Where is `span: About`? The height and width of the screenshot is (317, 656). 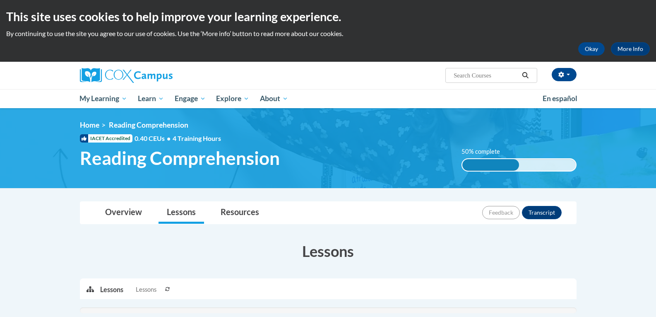
span: About is located at coordinates (274, 99).